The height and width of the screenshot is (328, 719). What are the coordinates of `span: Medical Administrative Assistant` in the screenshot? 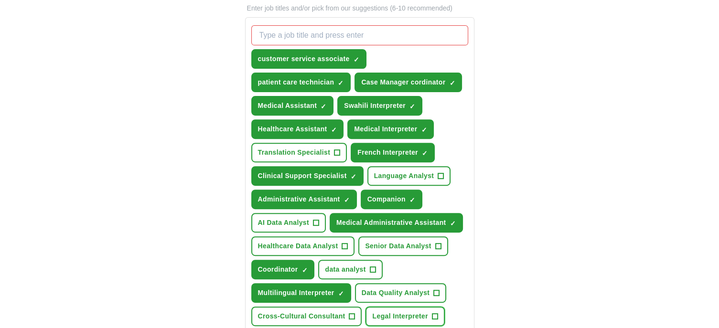 It's located at (391, 222).